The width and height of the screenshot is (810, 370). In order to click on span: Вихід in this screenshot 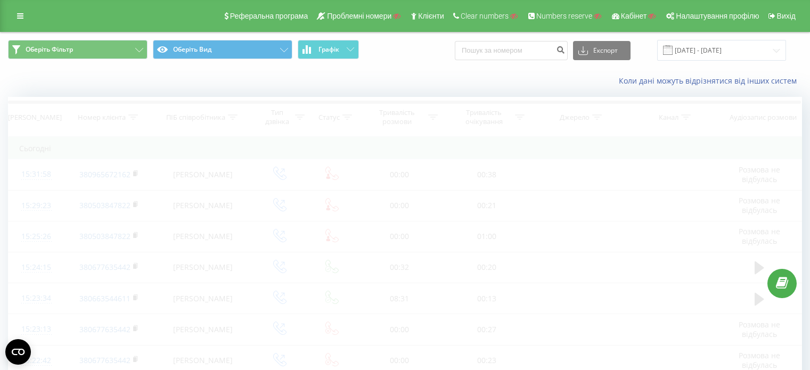, I will do `click(786, 16)`.